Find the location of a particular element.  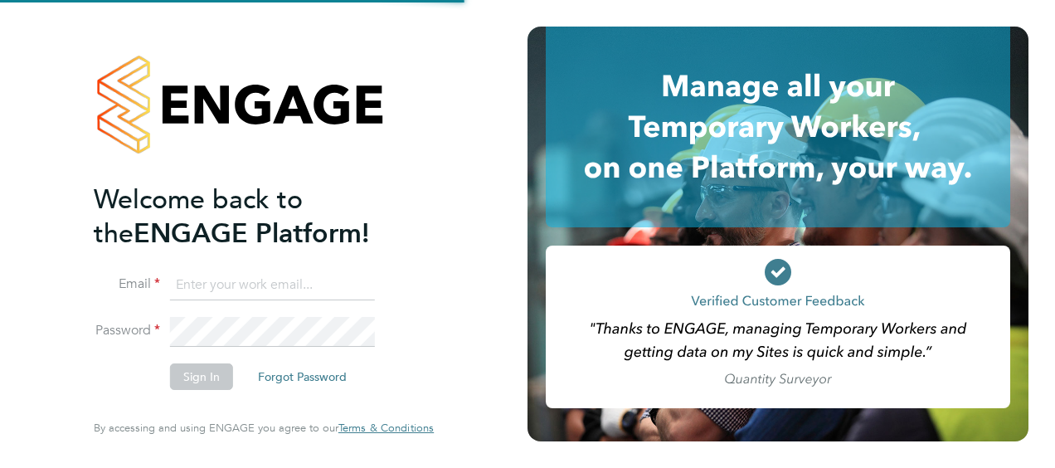

label: Email is located at coordinates (127, 284).